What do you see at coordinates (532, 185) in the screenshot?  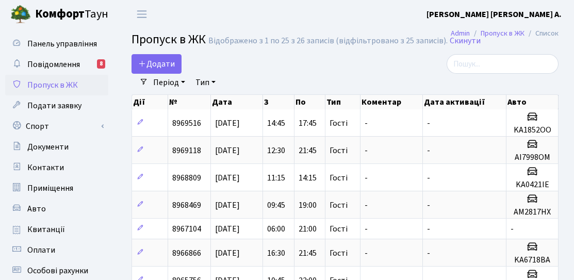 I see `h5: KA0421IE` at bounding box center [532, 185].